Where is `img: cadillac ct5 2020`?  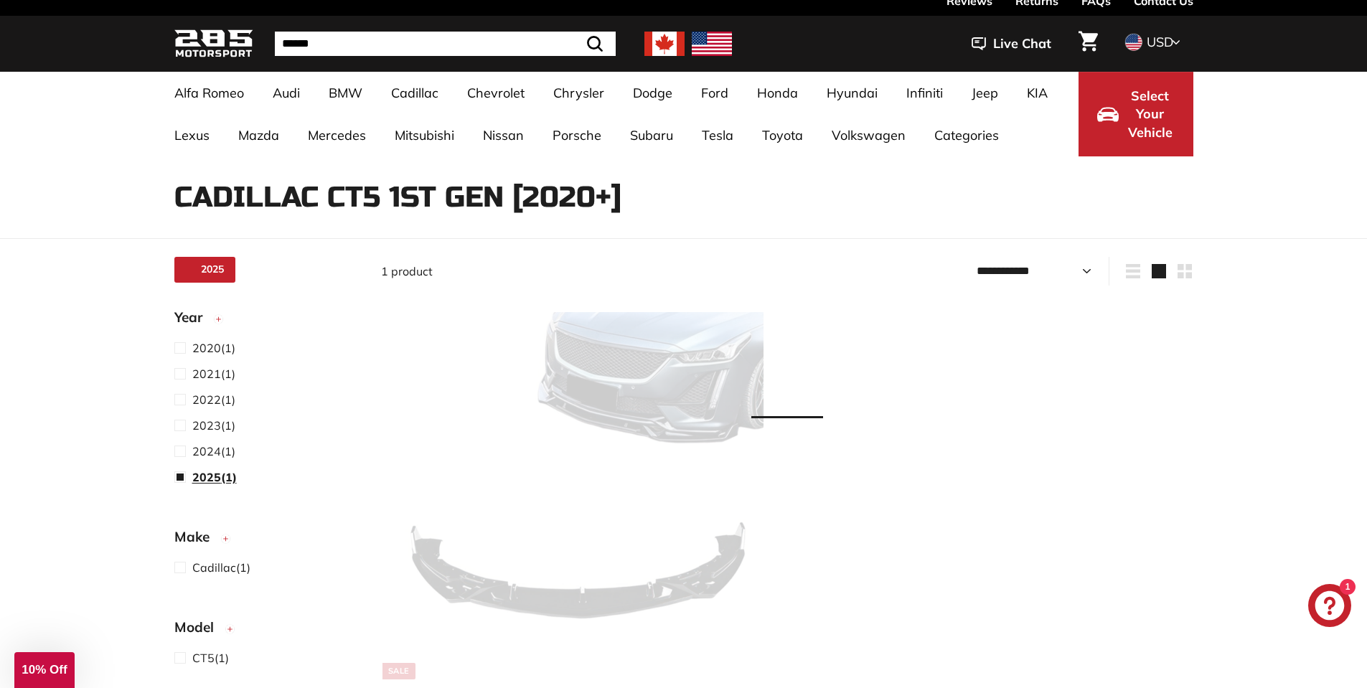
img: cadillac ct5 2020 is located at coordinates (580, 495).